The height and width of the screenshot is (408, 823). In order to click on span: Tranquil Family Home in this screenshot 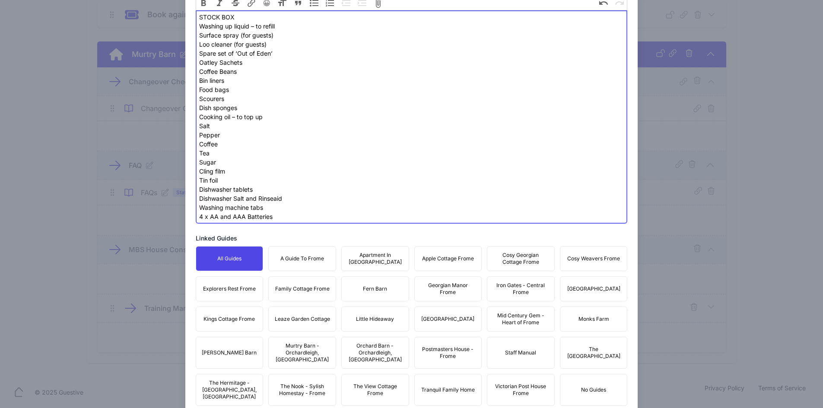, I will do `click(448, 390)`.